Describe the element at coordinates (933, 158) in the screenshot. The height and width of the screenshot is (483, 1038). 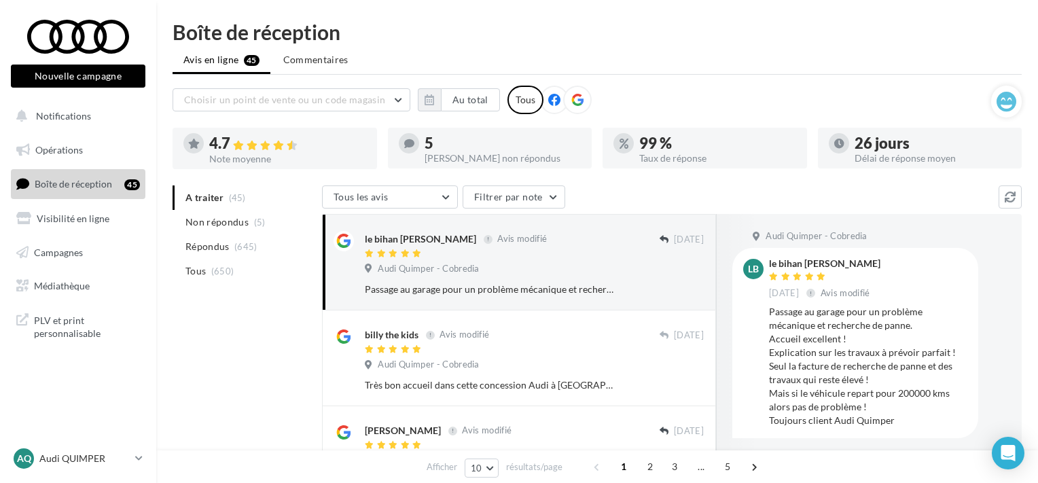
I see `div: Délai de réponse moyen` at that location.